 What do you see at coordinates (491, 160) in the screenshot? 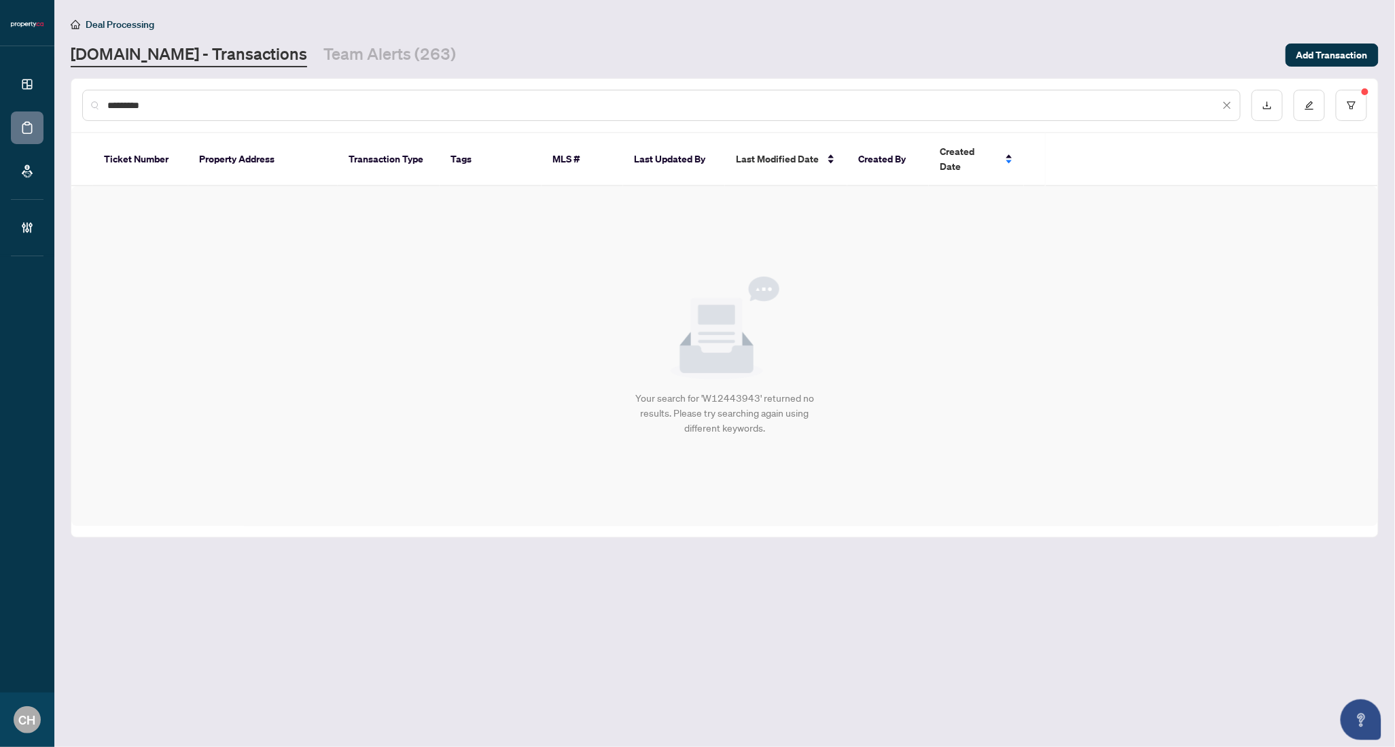
I see `th: Tags` at bounding box center [491, 160].